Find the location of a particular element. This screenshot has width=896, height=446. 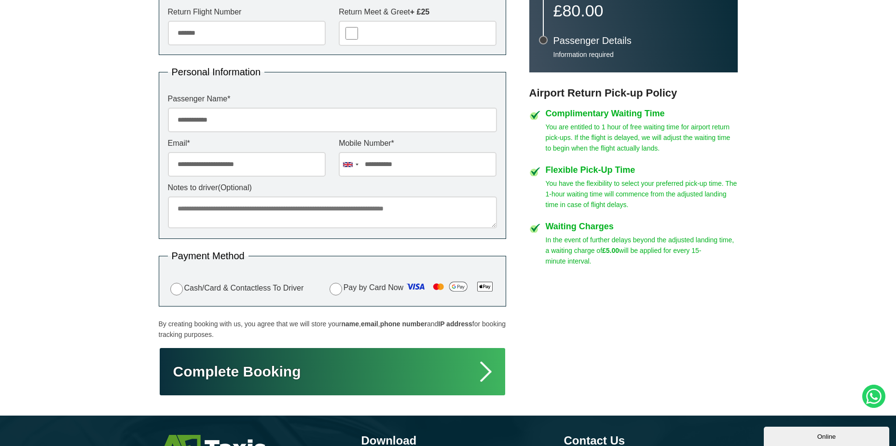

h3: Passenger Details is located at coordinates (641, 41).